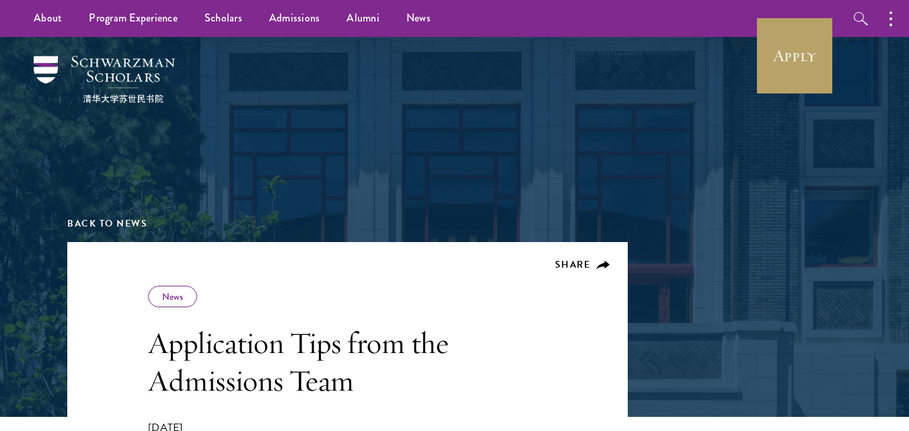 The image size is (909, 431). I want to click on a: Back to News, so click(107, 223).